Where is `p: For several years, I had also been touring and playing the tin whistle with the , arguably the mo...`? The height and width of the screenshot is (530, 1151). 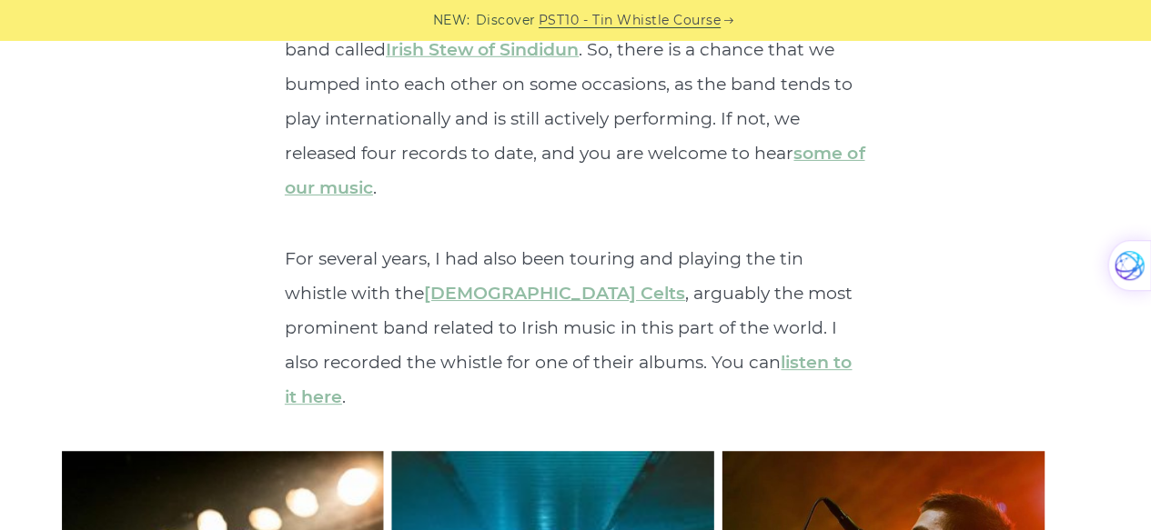 p: For several years, I had also been touring and playing the tin whistle with the , arguably the mo... is located at coordinates (576, 328).